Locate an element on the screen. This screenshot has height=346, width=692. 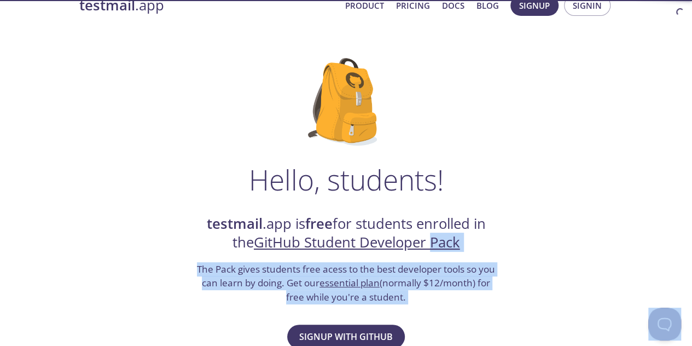
h2: .app is for students enrolled in the is located at coordinates (346, 233).